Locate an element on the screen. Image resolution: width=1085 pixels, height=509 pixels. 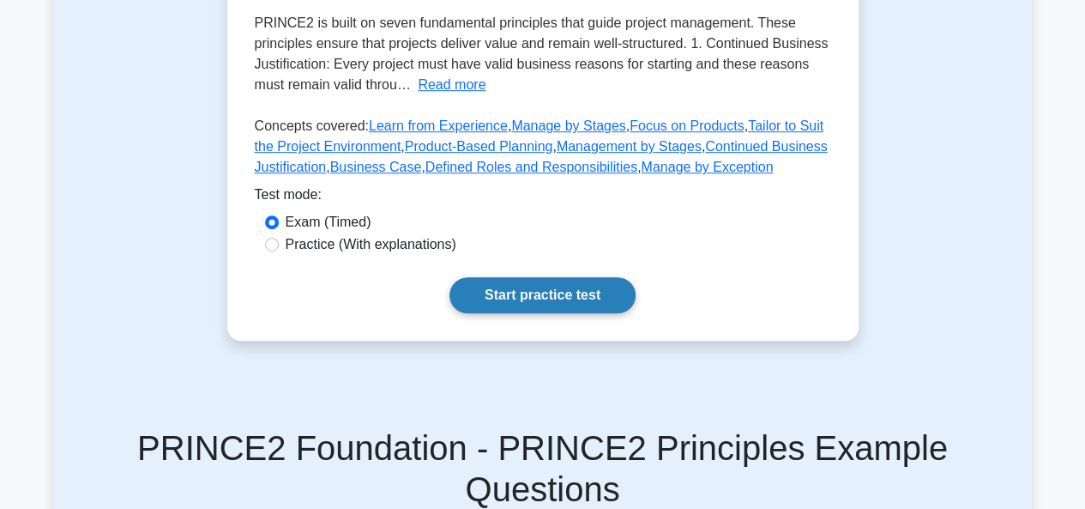
a: Defined Roles and Responsibilities is located at coordinates (531, 166).